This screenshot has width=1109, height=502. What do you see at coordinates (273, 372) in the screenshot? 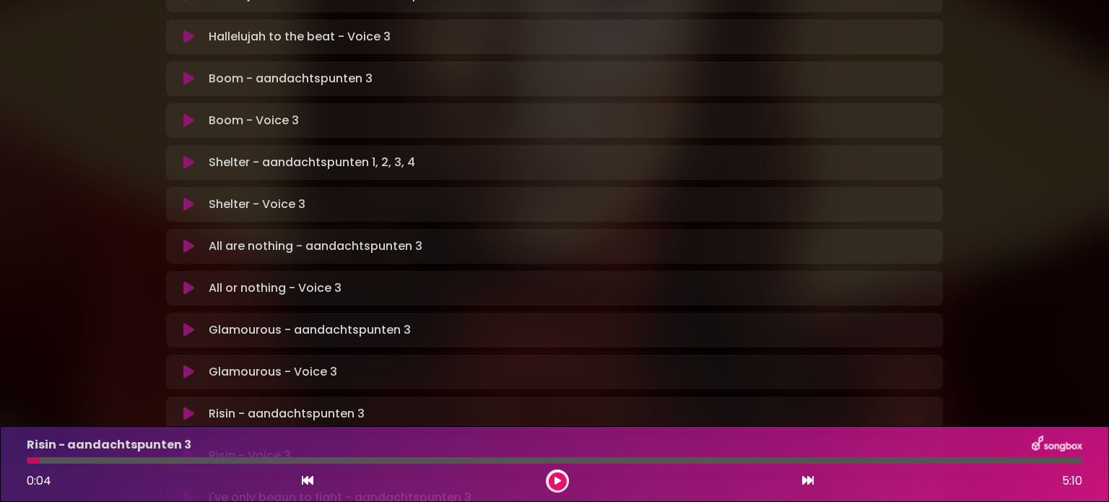
I see `p: Glamourous - Voice 3` at bounding box center [273, 372].